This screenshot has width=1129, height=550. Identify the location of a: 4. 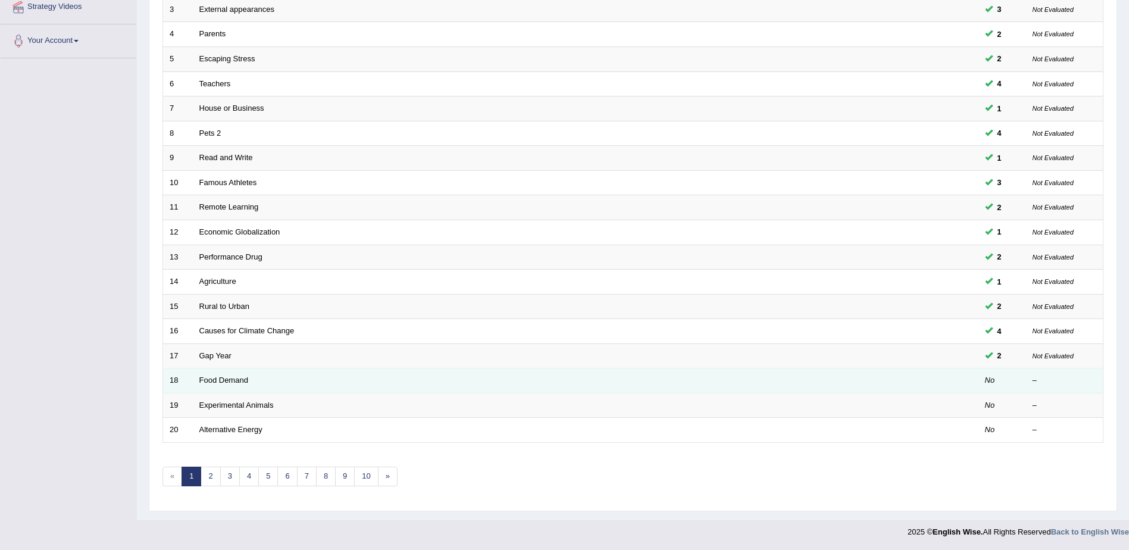
(249, 476).